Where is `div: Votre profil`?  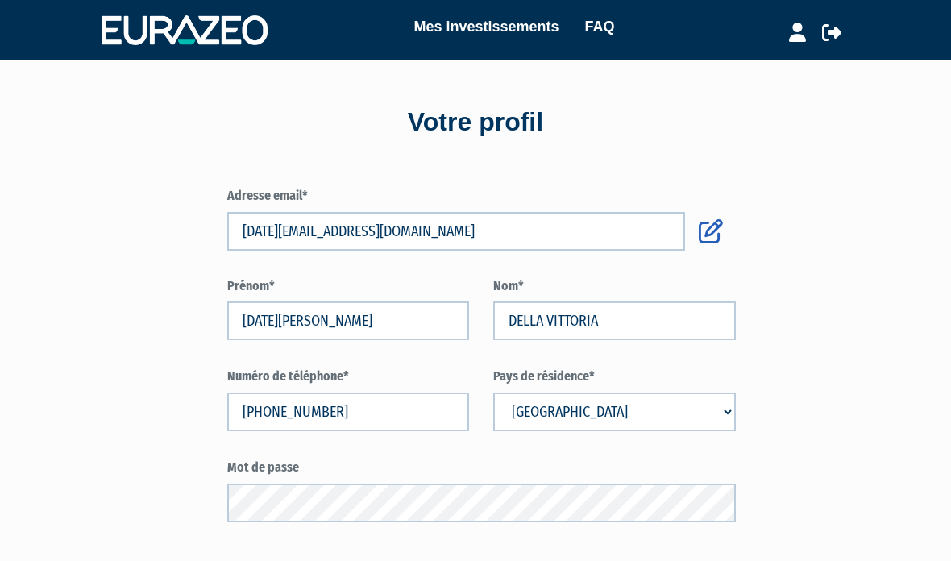 div: Votre profil is located at coordinates (476, 123).